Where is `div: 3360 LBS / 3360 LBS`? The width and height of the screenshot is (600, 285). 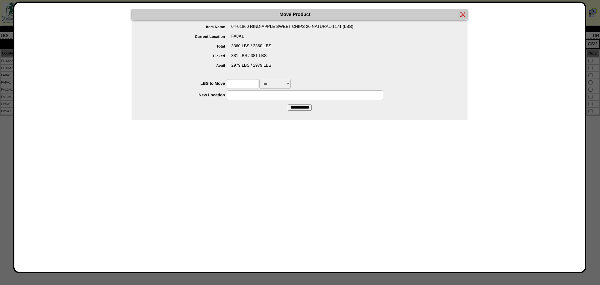
div: 3360 LBS / 3360 LBS is located at coordinates (306, 48).